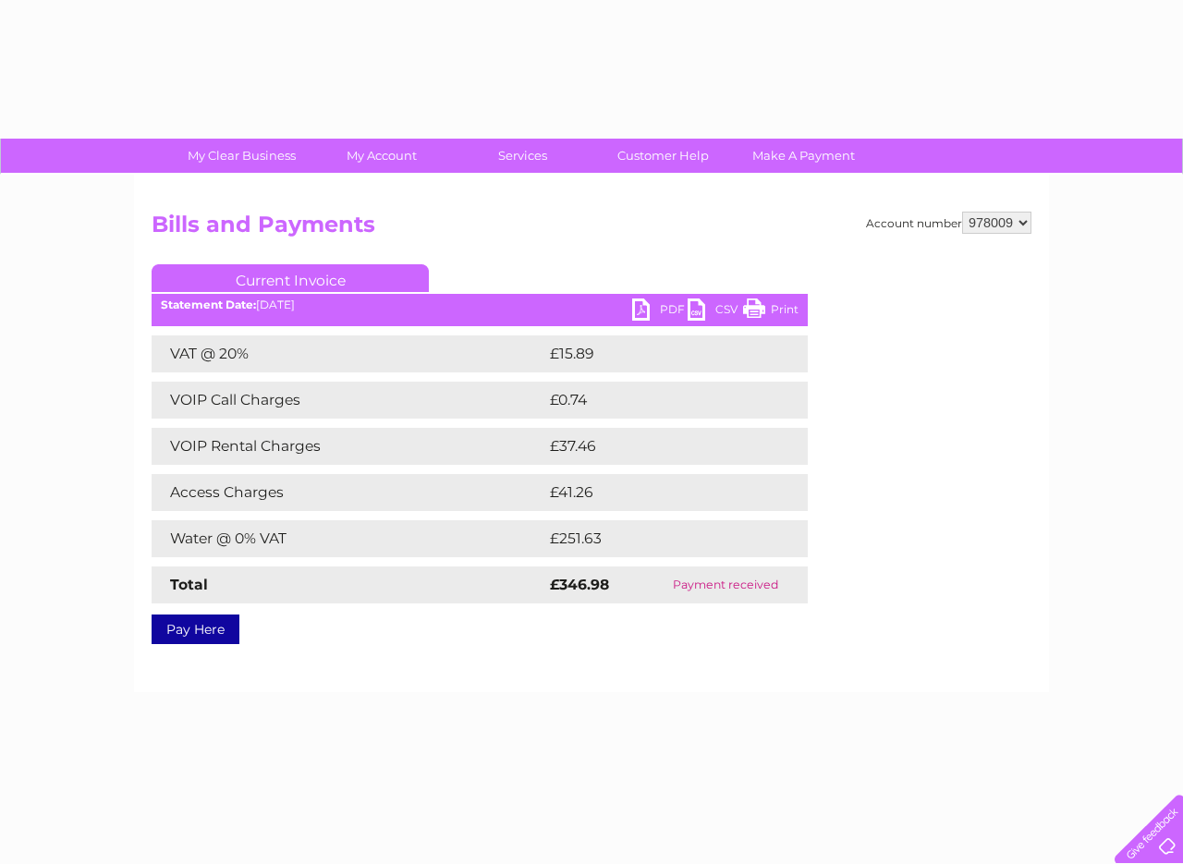  I want to click on h2: Bills and Payments, so click(591, 229).